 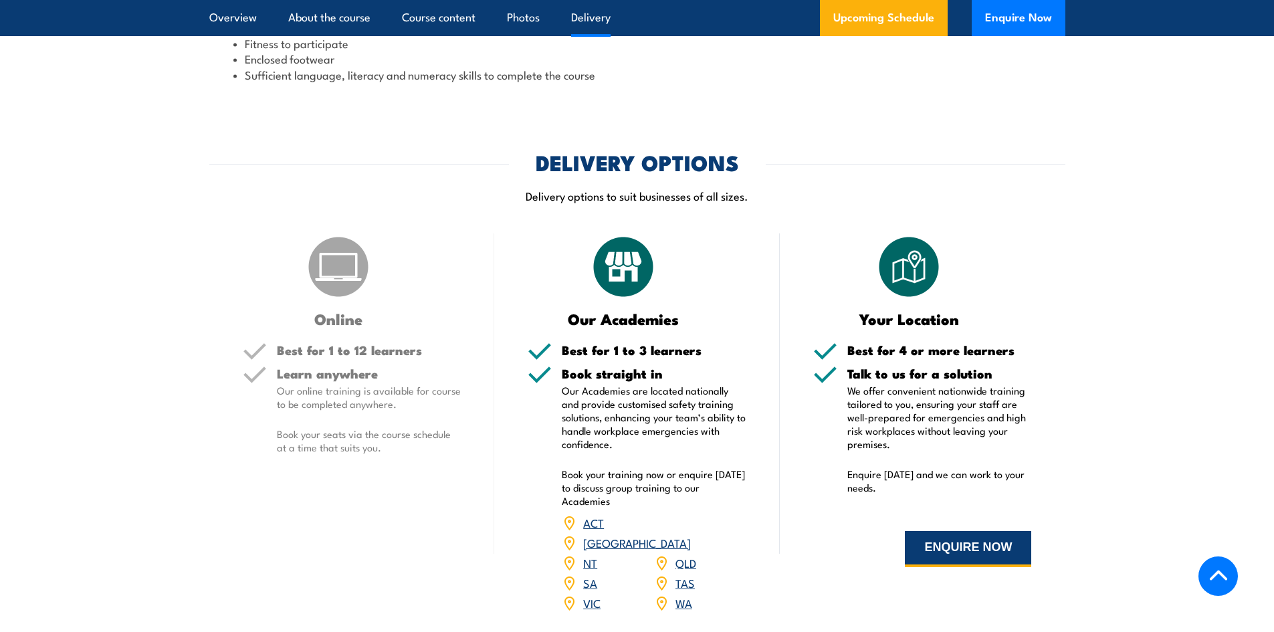 I want to click on a: QLD, so click(x=686, y=562).